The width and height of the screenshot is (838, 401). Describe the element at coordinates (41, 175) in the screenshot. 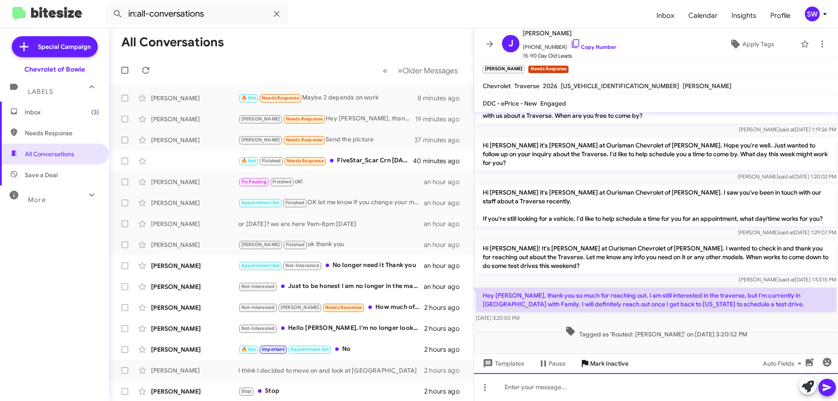

I see `span: Save a Deal` at that location.